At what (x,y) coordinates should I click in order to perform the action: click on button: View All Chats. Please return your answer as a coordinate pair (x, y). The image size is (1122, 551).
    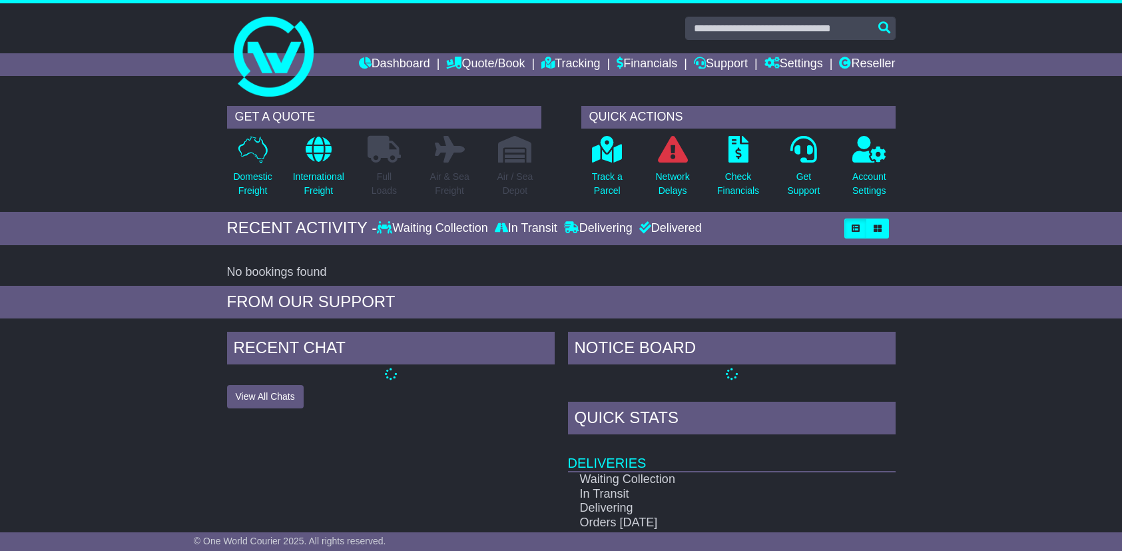
    Looking at the image, I should click on (265, 396).